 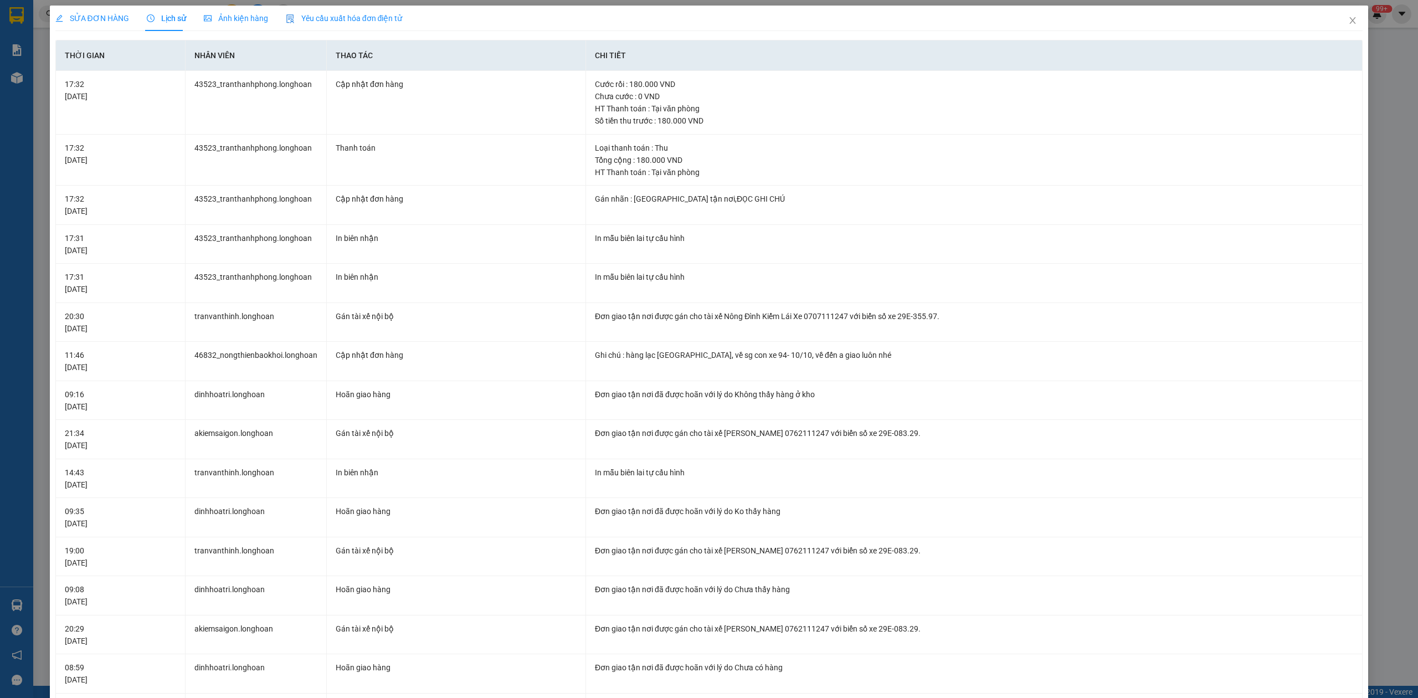 What do you see at coordinates (973, 667) in the screenshot?
I see `div: Đơn giao tận nơi đã được hoãn với lý do Chưa có hàng` at bounding box center [973, 667].